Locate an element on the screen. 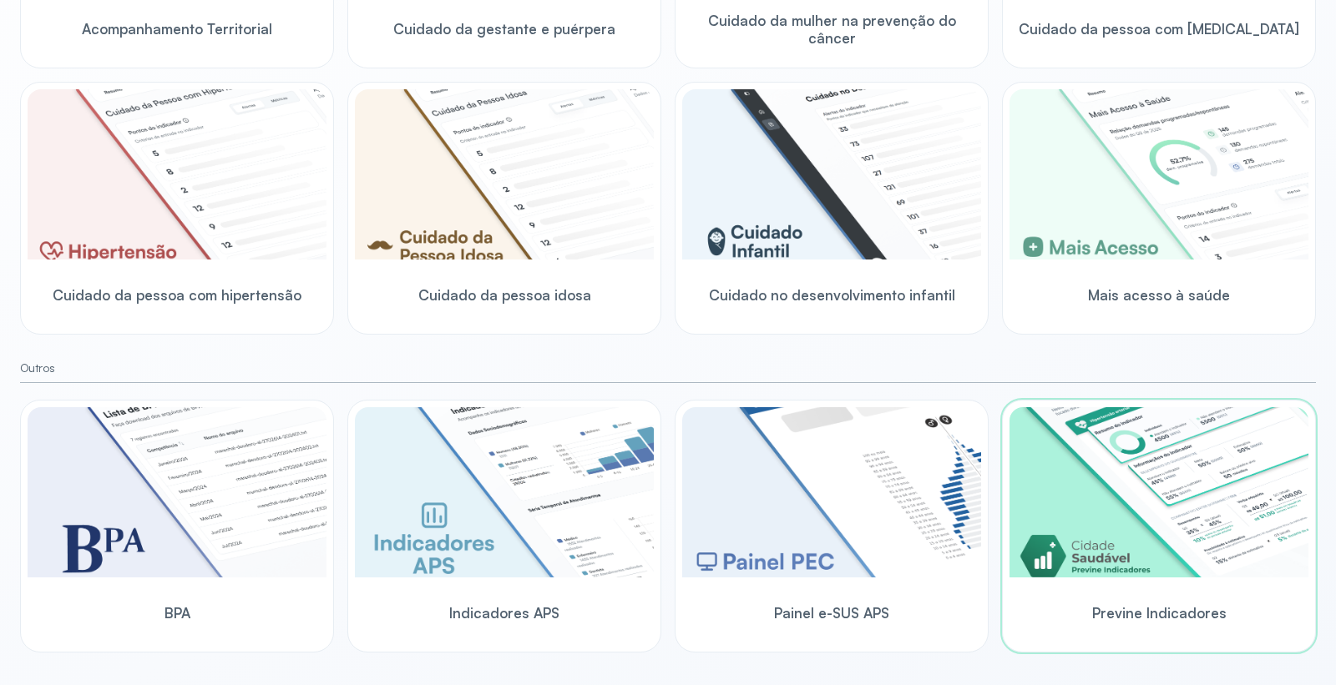 This screenshot has width=1336, height=685. span: BPA is located at coordinates (177, 613).